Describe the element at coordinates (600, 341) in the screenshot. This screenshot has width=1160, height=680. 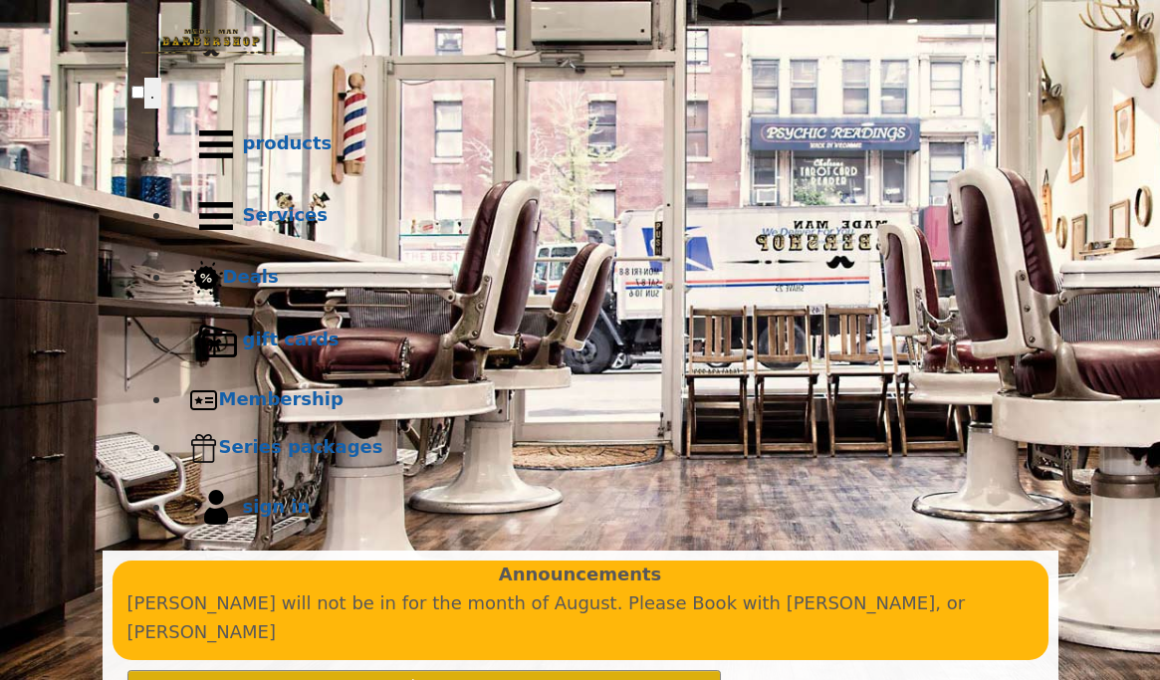
I see `a: Gift cardsgift cards` at that location.